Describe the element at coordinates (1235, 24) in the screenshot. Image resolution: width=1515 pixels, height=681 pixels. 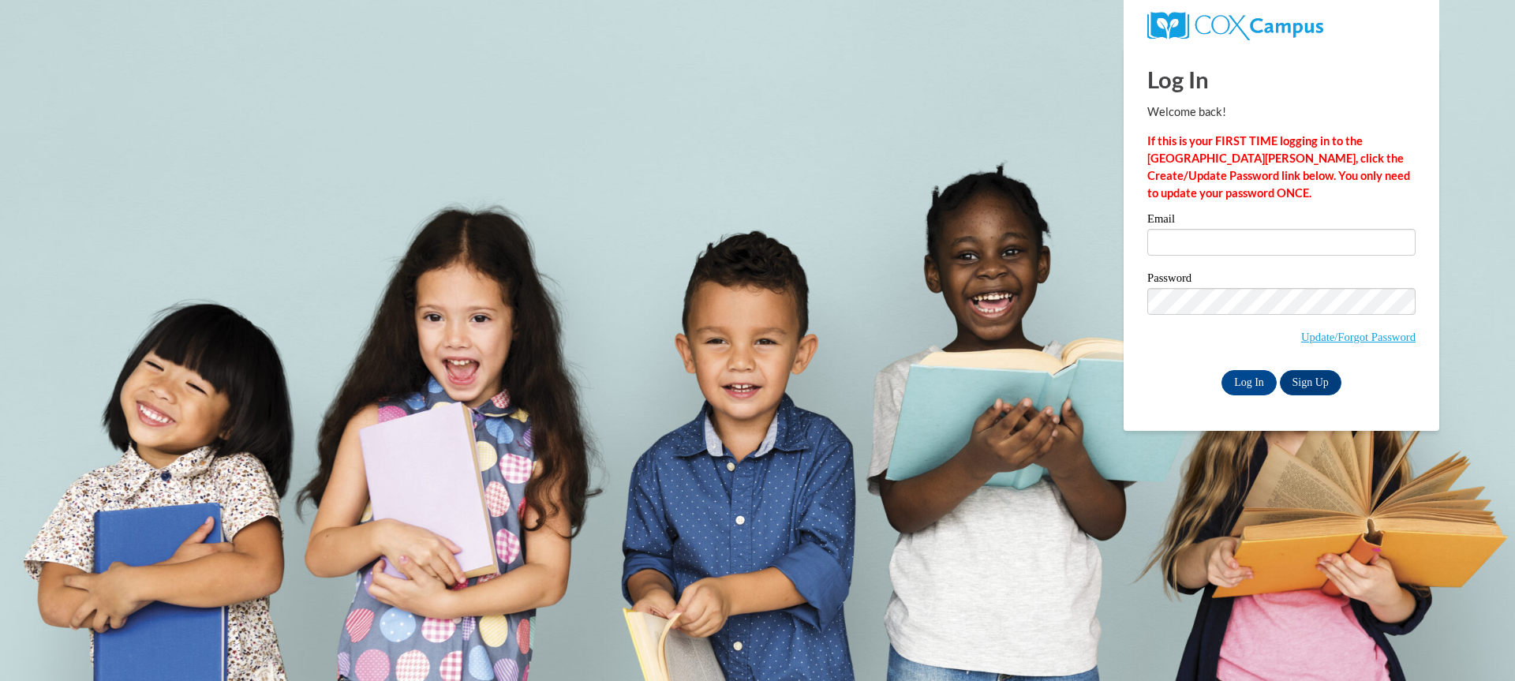
I see `a: COX Campus` at that location.